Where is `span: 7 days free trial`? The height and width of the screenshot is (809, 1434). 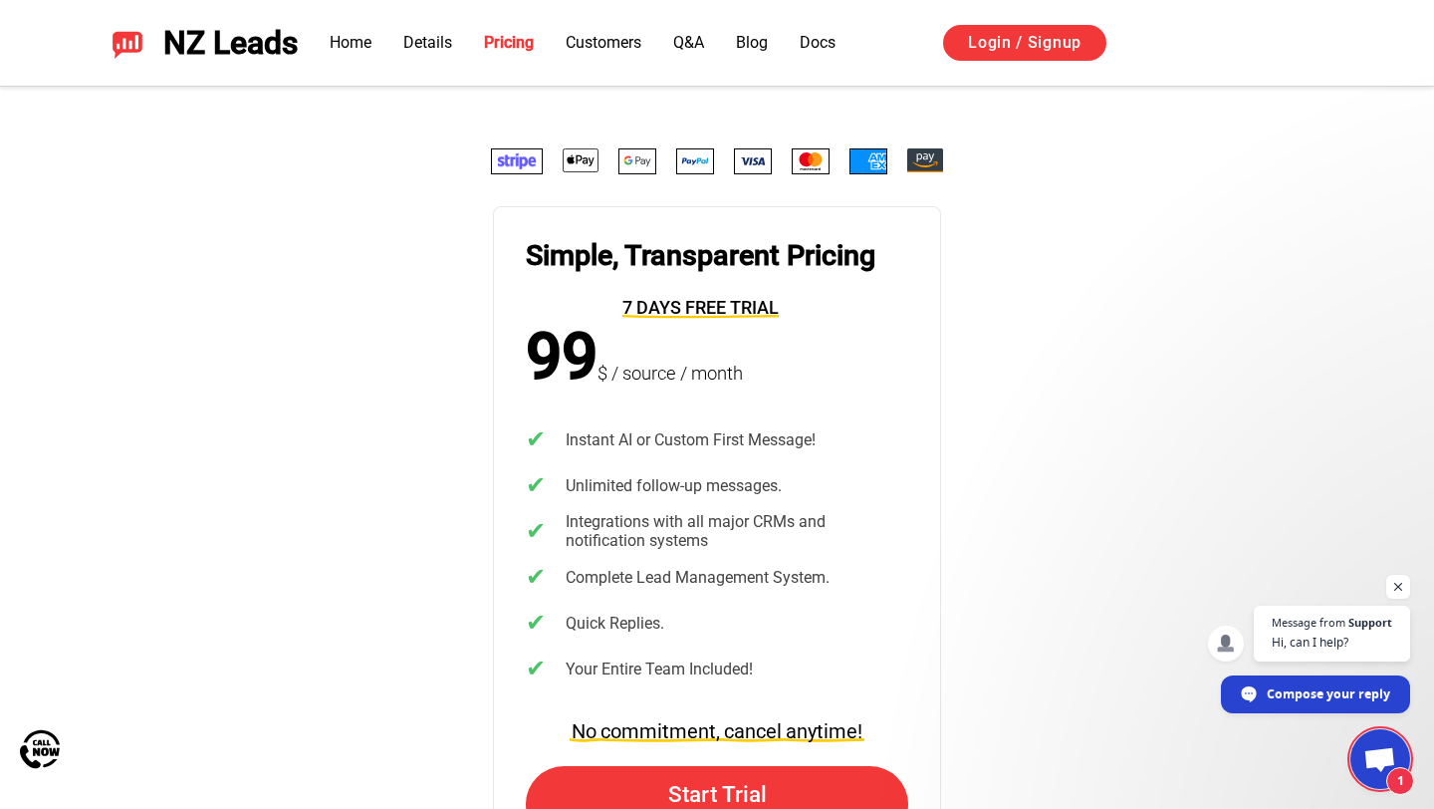 span: 7 days free trial is located at coordinates (700, 309).